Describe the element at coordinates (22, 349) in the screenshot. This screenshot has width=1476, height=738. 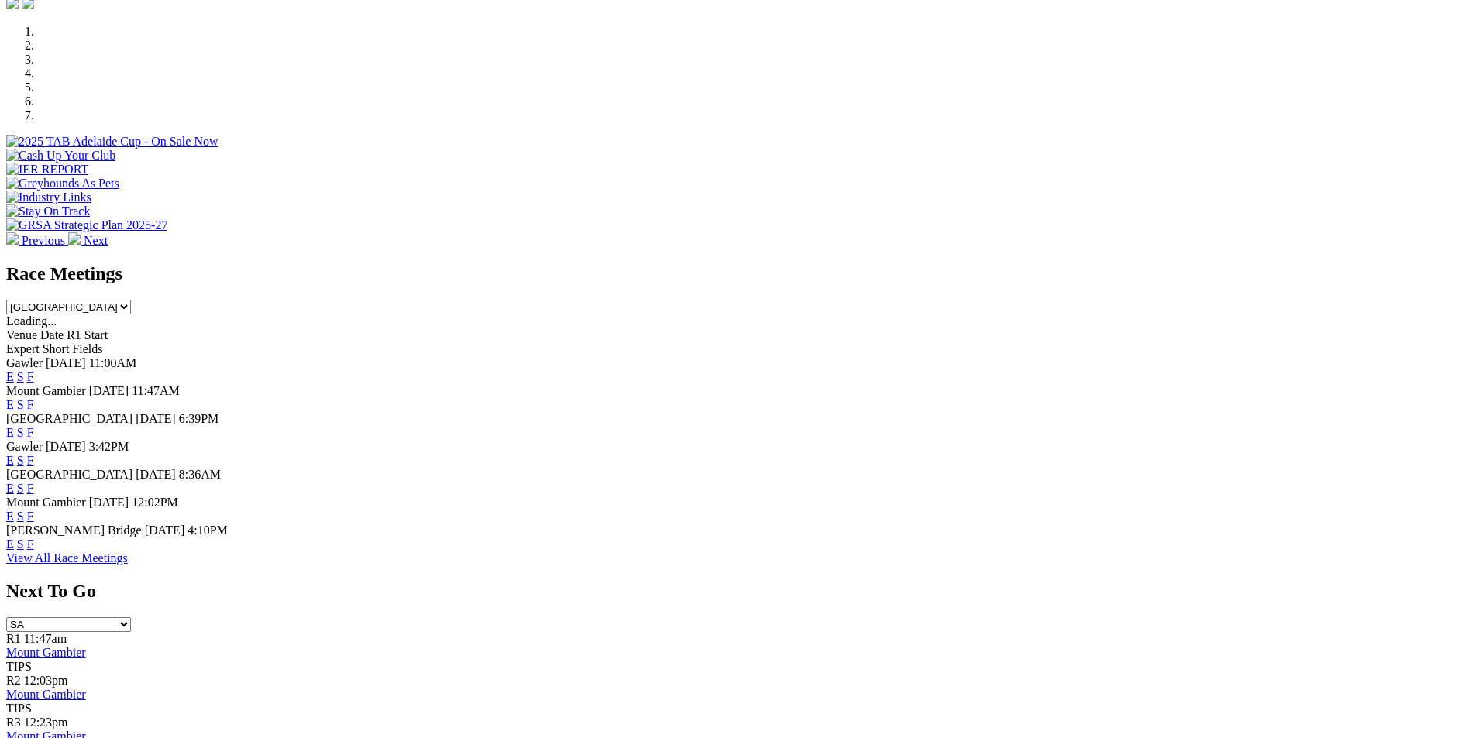
I see `span: Expert` at that location.